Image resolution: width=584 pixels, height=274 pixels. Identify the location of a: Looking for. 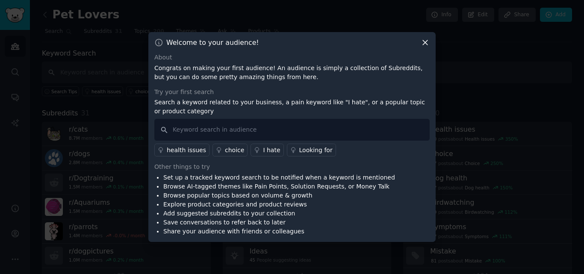
(311, 150).